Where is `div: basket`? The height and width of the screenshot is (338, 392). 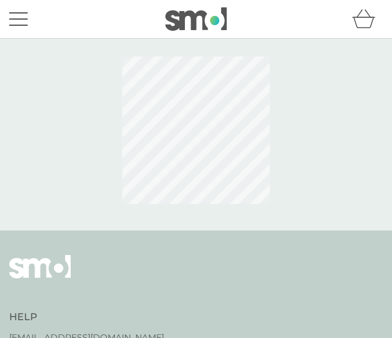 div: basket is located at coordinates (367, 19).